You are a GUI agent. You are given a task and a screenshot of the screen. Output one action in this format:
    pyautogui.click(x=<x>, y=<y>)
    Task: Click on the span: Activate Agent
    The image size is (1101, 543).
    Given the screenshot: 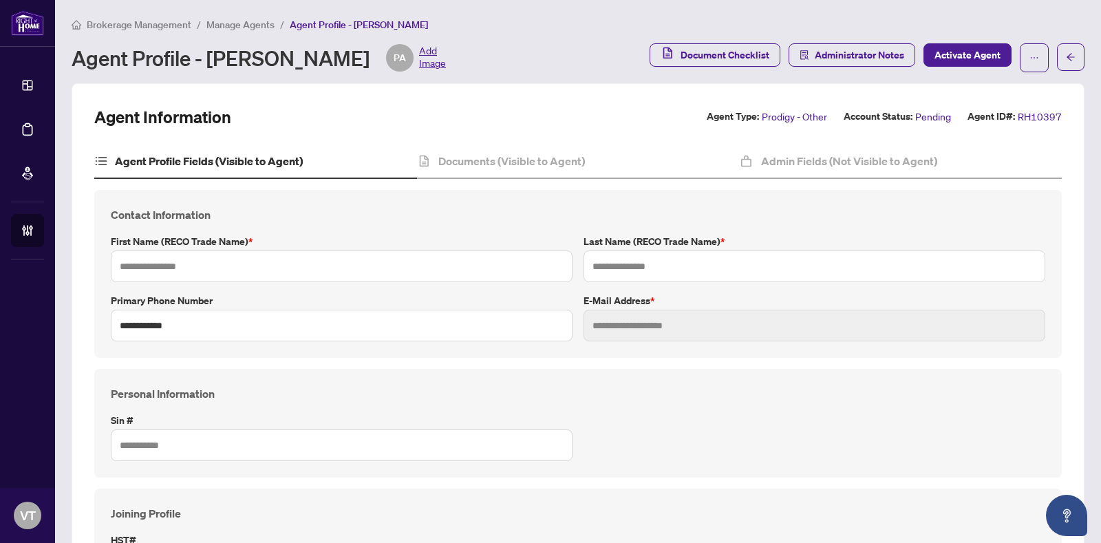 What is the action you would take?
    pyautogui.click(x=967, y=55)
    